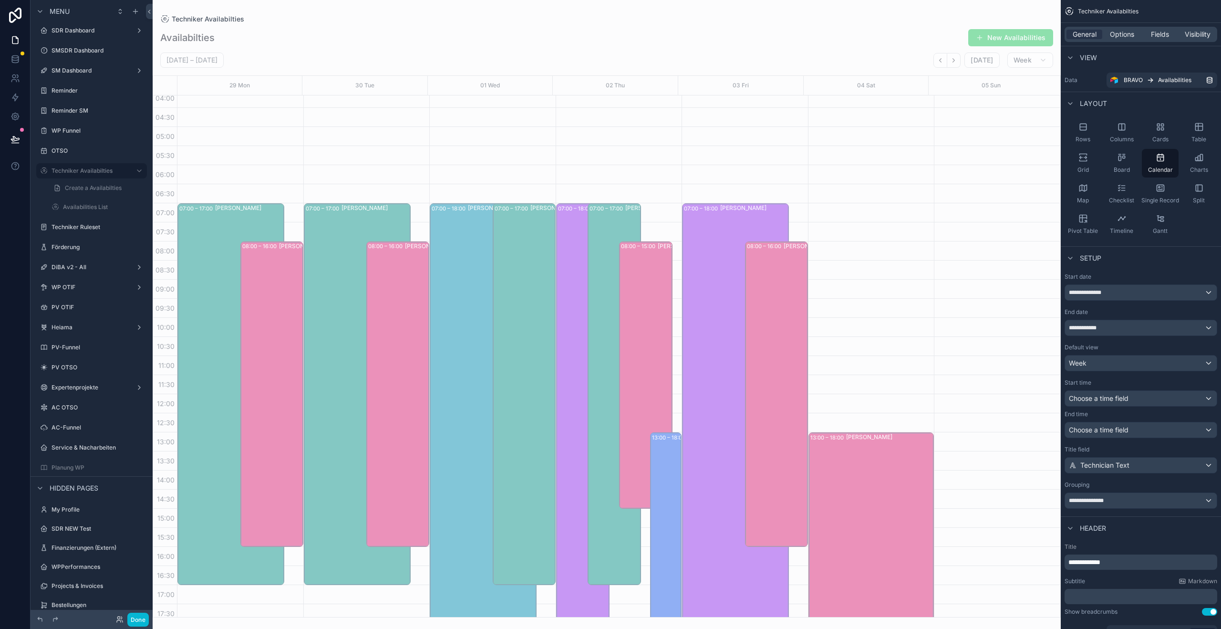 This screenshot has width=1221, height=629. Describe the element at coordinates (97, 207) in the screenshot. I see `a: Availabilities List` at that location.